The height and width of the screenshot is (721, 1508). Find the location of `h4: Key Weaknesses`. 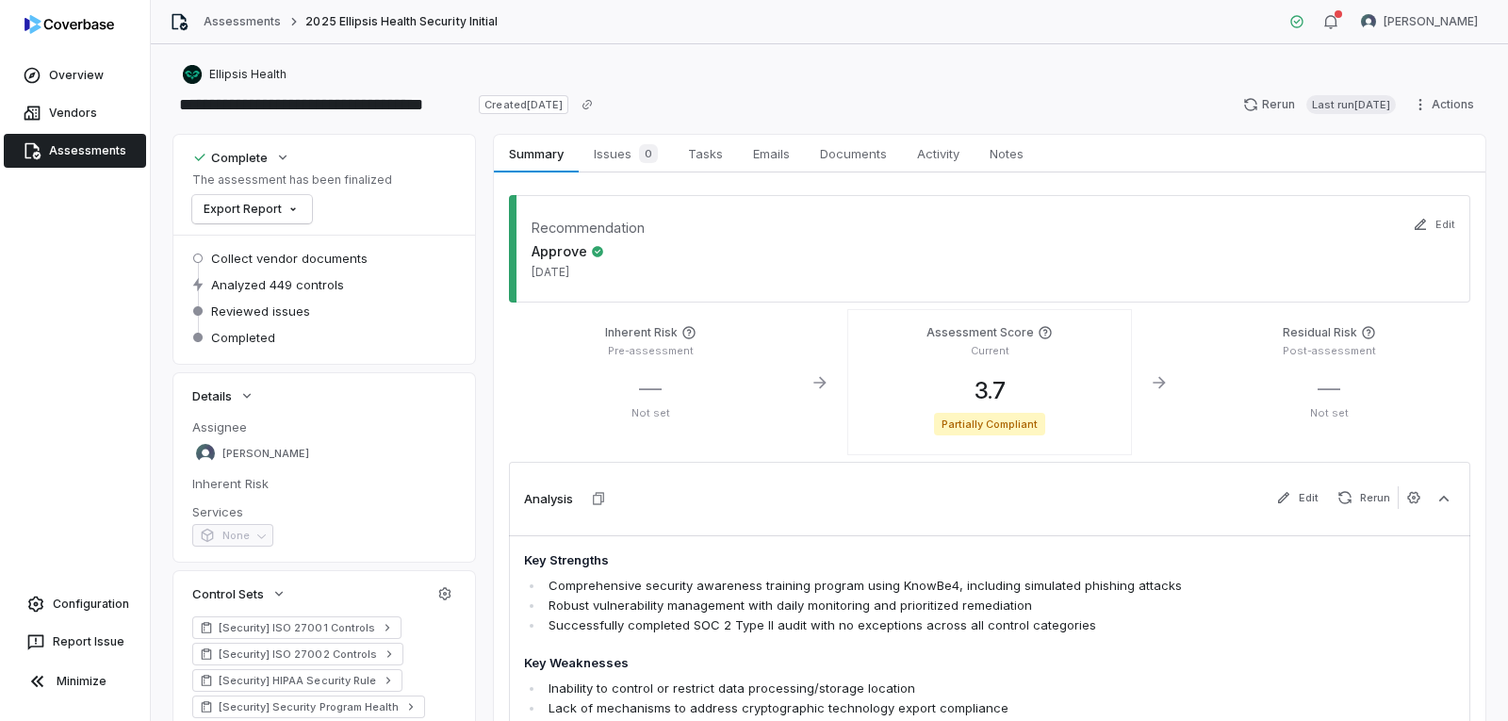

h4: Key Weaknesses is located at coordinates (897, 664).